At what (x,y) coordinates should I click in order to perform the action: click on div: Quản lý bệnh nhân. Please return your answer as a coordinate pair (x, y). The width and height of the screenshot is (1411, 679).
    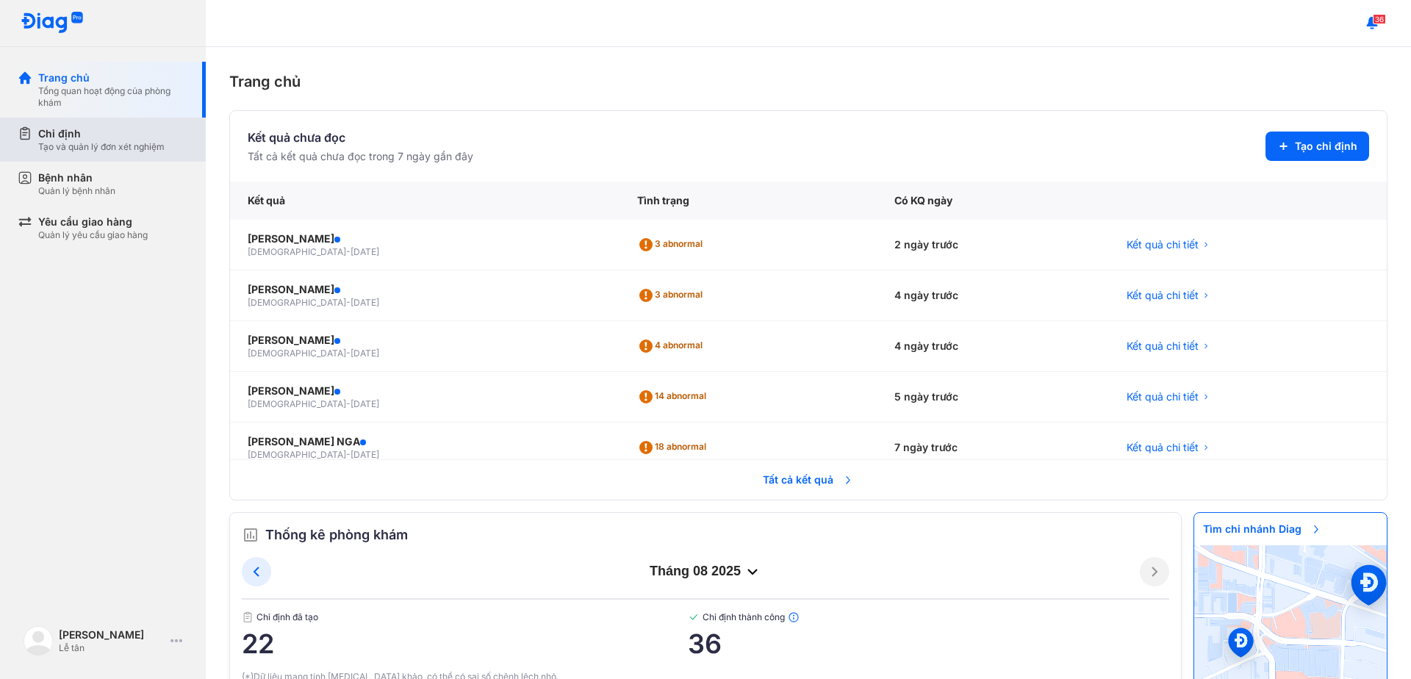
    Looking at the image, I should click on (76, 191).